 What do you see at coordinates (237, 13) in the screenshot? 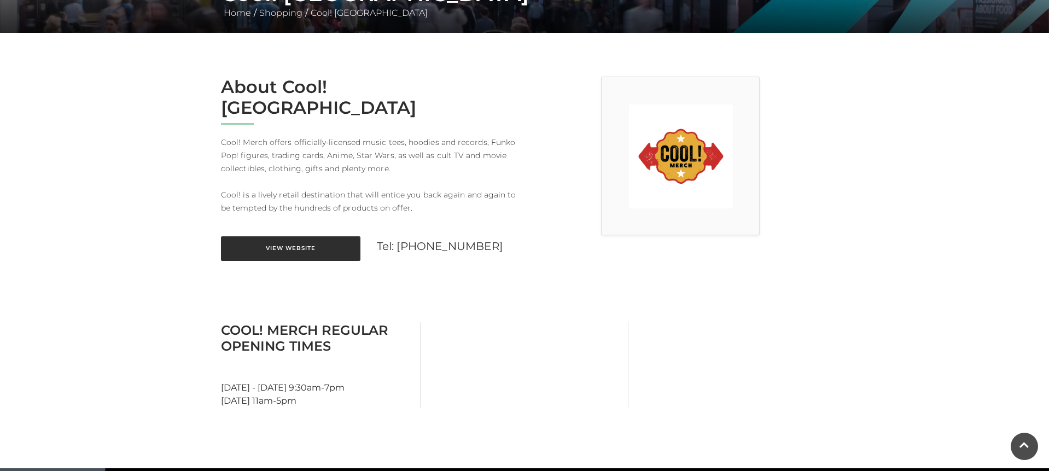
I see `a: Home` at bounding box center [237, 13].